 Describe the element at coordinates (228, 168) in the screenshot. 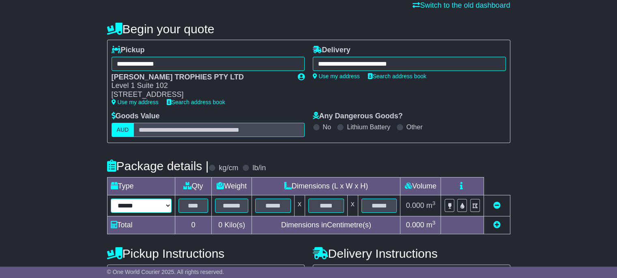

I see `label: kg/cm` at that location.